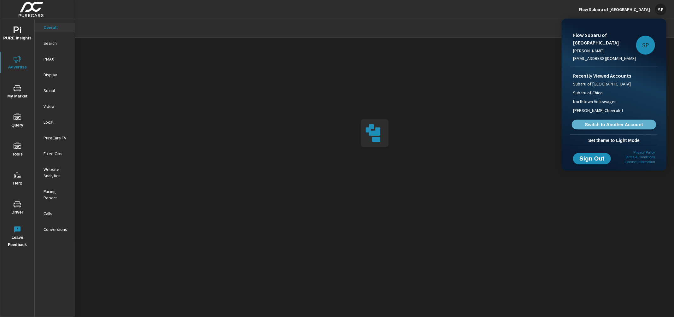 The image size is (674, 317). Describe the element at coordinates (588, 93) in the screenshot. I see `span: Subaru of Chico` at that location.